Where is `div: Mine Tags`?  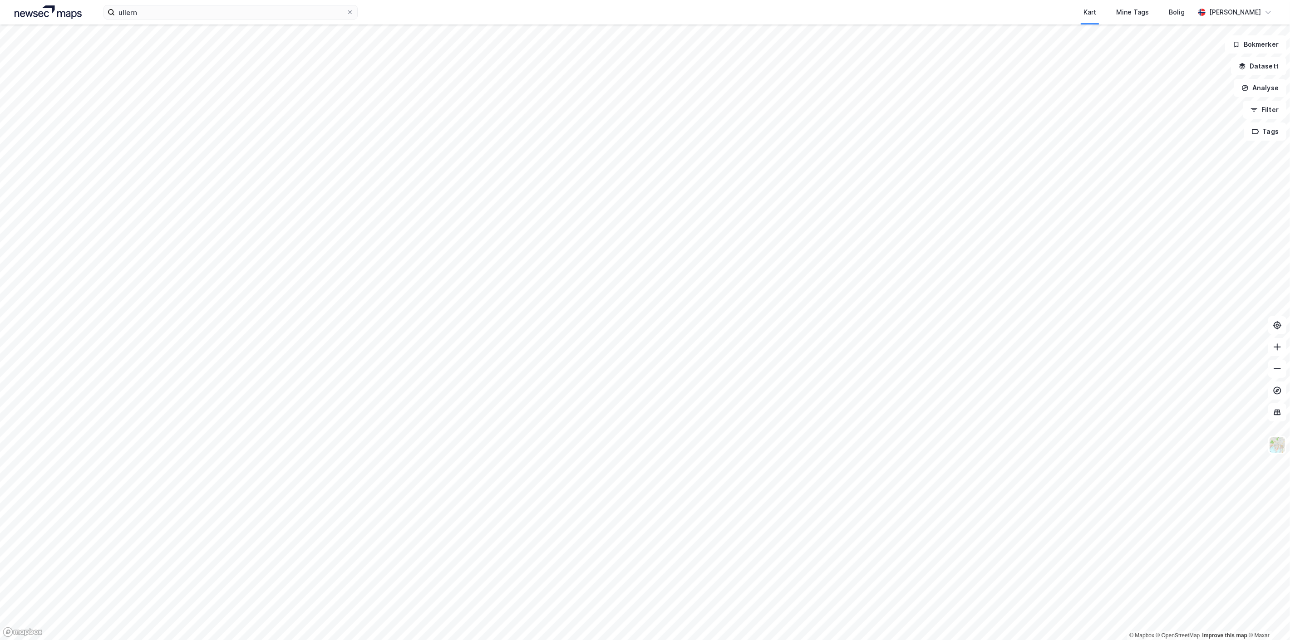 div: Mine Tags is located at coordinates (1132, 12).